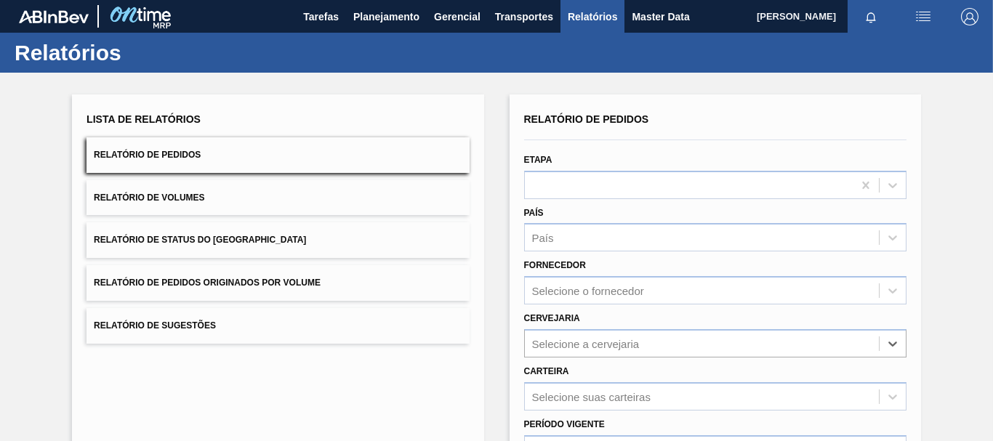 The width and height of the screenshot is (993, 441). What do you see at coordinates (564, 424) in the screenshot?
I see `label: Período Vigente` at bounding box center [564, 424].